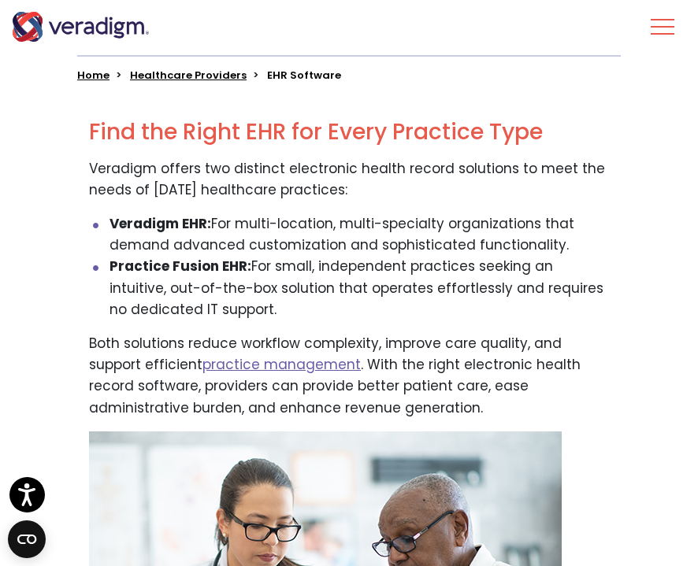 The width and height of the screenshot is (698, 566). What do you see at coordinates (359, 288) in the screenshot?
I see `li: For small, independent practices seeking an intuitive, out-of-the-box solution that operates effo...` at bounding box center [359, 288].